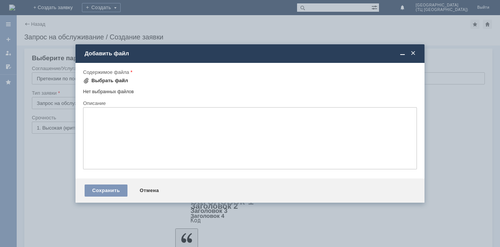 The image size is (500, 247). What do you see at coordinates (413, 53) in the screenshot?
I see `span: Закрыть` at bounding box center [413, 53].